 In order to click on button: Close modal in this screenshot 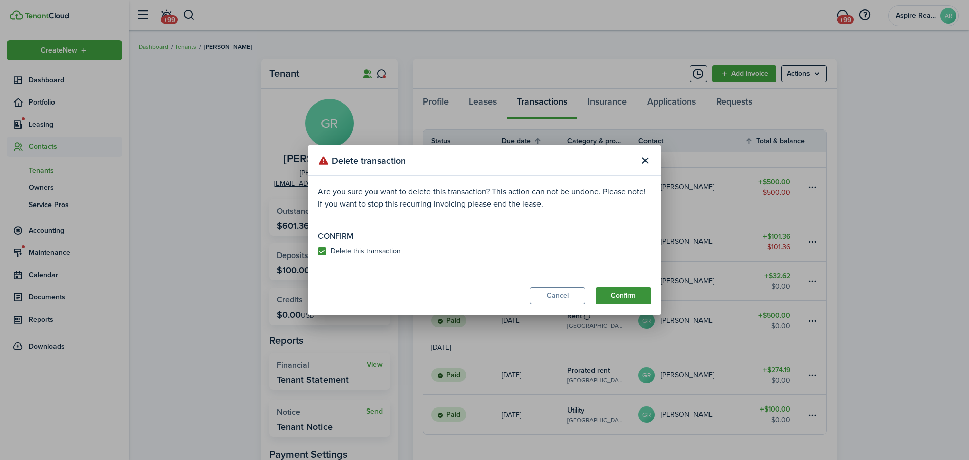, I will do `click(645, 161)`.